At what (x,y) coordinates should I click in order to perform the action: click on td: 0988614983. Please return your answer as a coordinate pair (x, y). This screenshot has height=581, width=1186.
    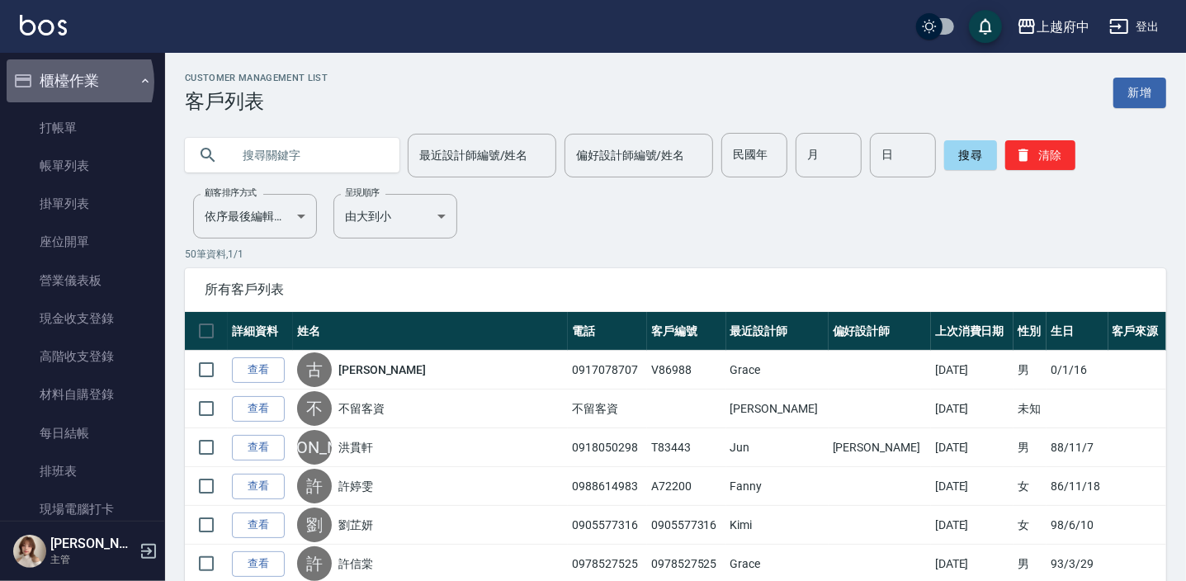
    Looking at the image, I should click on (607, 486).